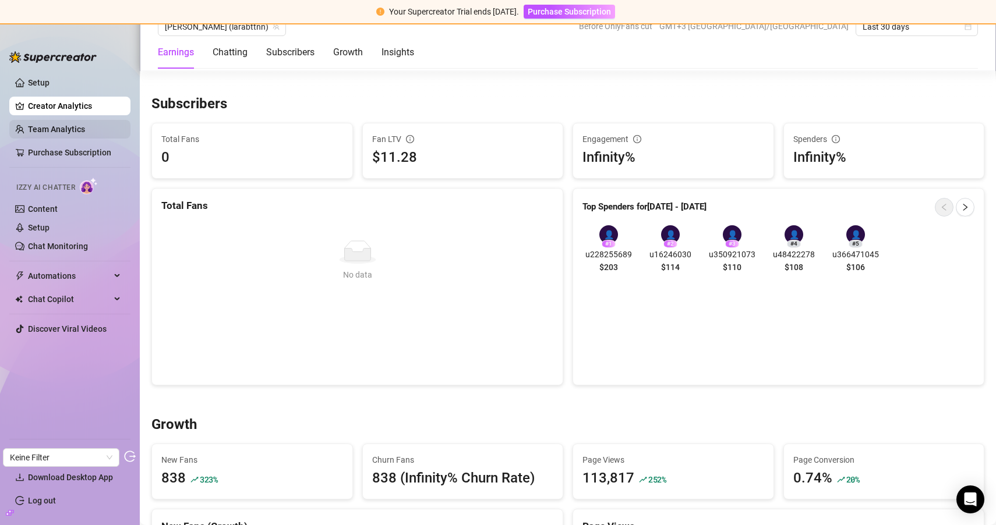 The width and height of the screenshot is (996, 525). What do you see at coordinates (208, 479) in the screenshot?
I see `span: 323 %` at bounding box center [208, 479].